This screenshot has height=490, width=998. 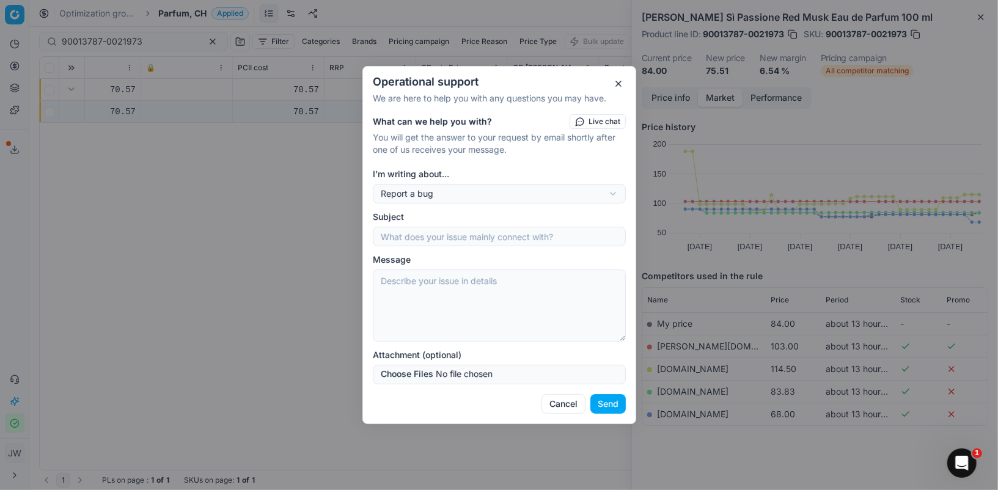 What do you see at coordinates (499, 144) in the screenshot?
I see `p: You will get the answer to your request by email shortly after one of us receives your message.` at bounding box center [499, 144].